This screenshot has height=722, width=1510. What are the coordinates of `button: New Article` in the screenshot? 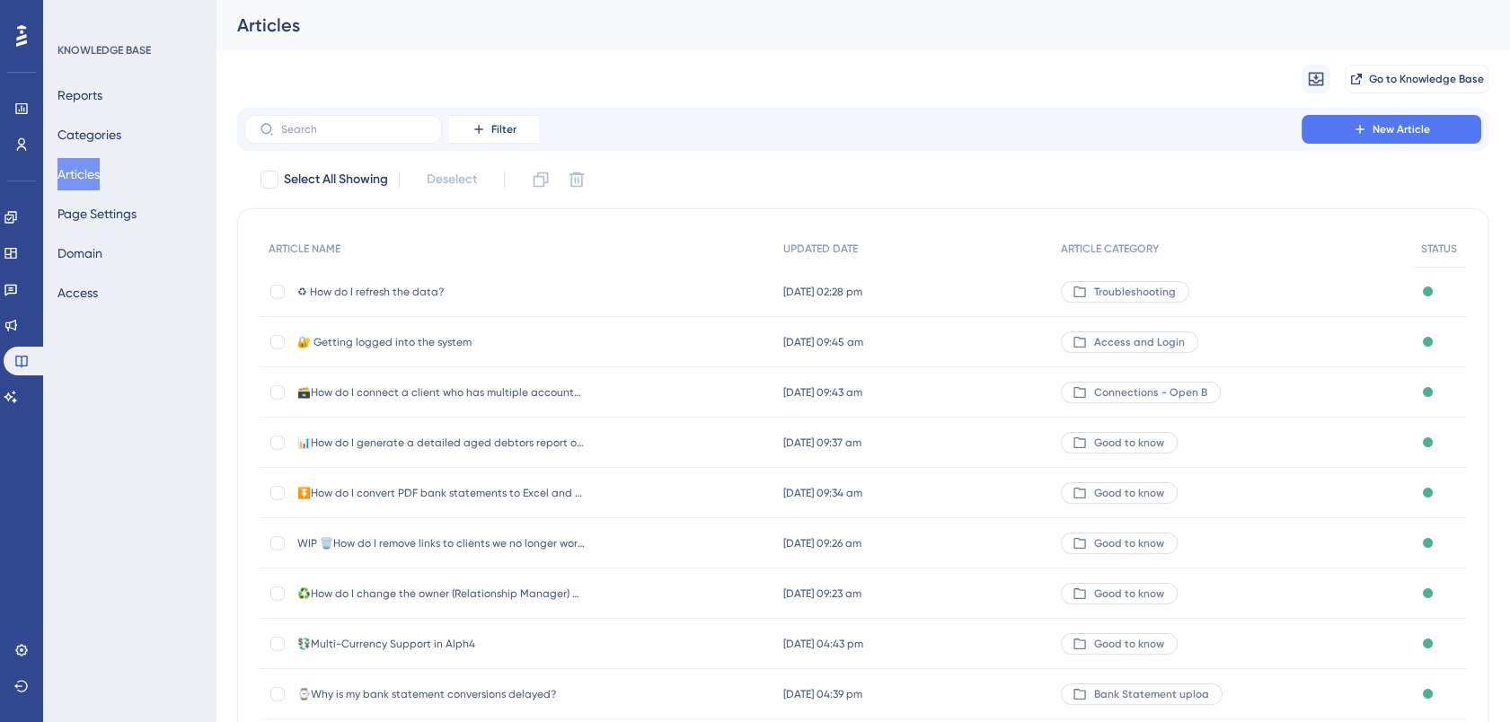 It's located at (1392, 129).